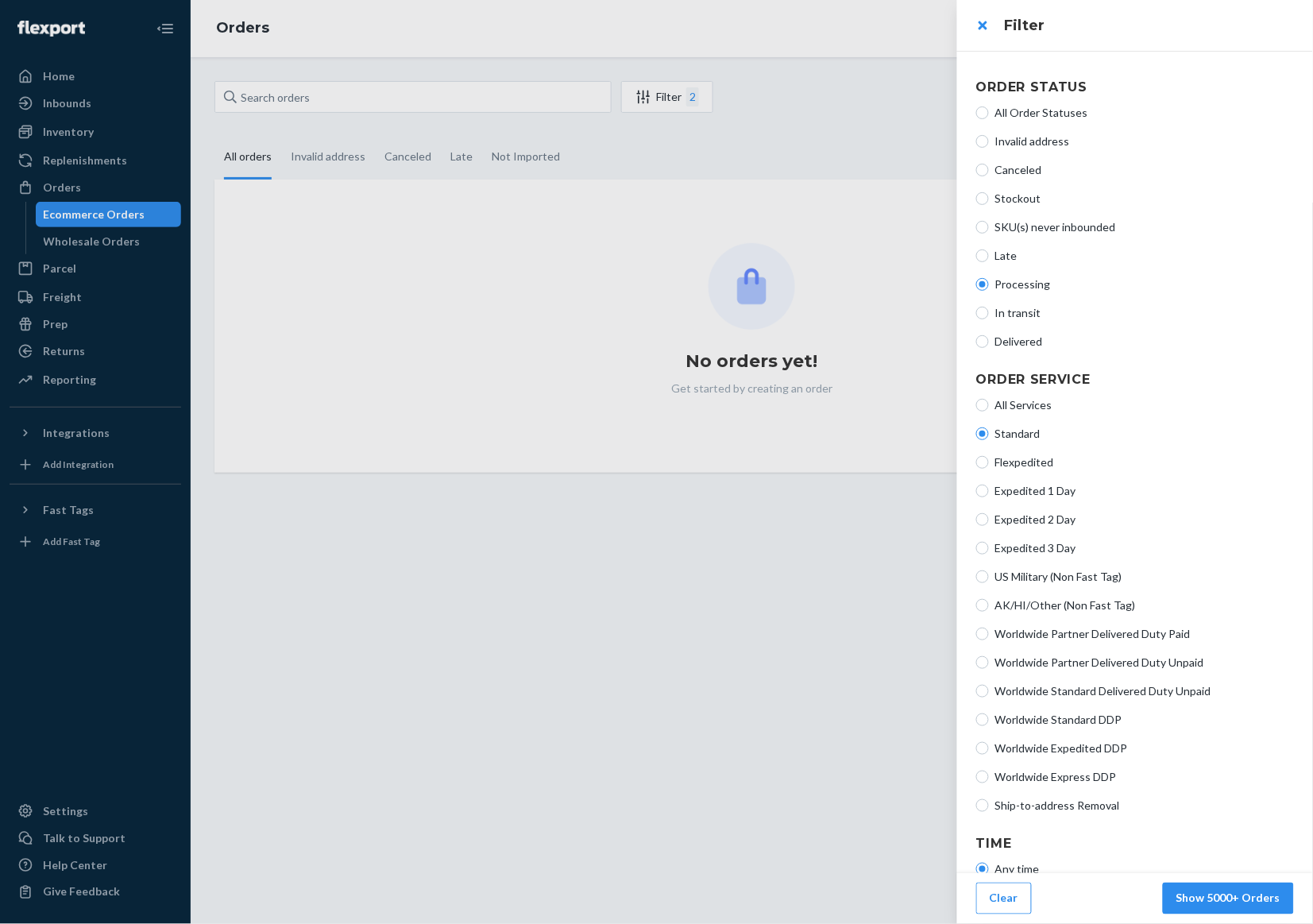 This screenshot has width=1313, height=924. Describe the element at coordinates (983, 170) in the screenshot. I see `input: Canceled` at that location.